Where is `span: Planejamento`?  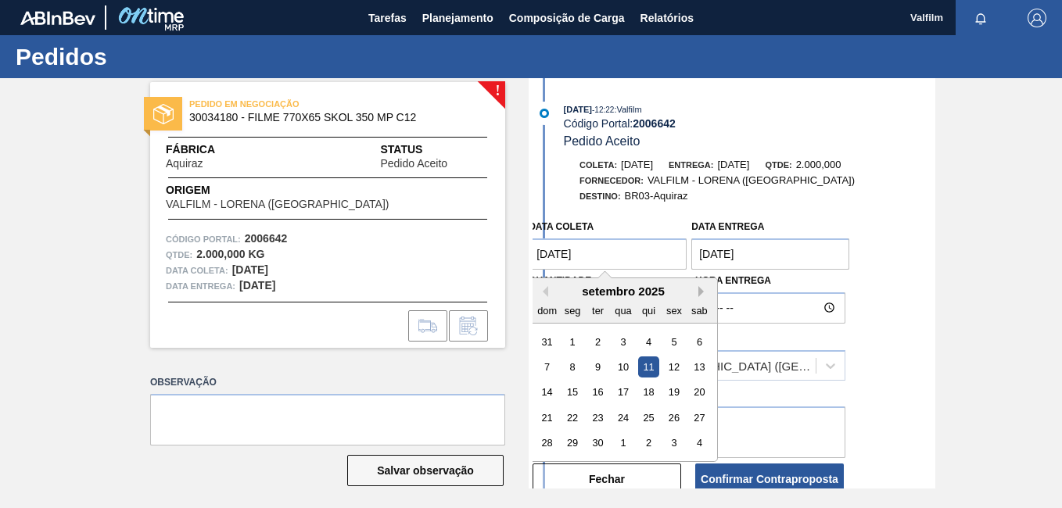
span: Planejamento is located at coordinates (457, 18).